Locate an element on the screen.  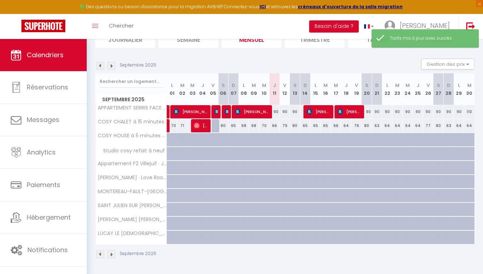
th: 08 is located at coordinates (244, 89).